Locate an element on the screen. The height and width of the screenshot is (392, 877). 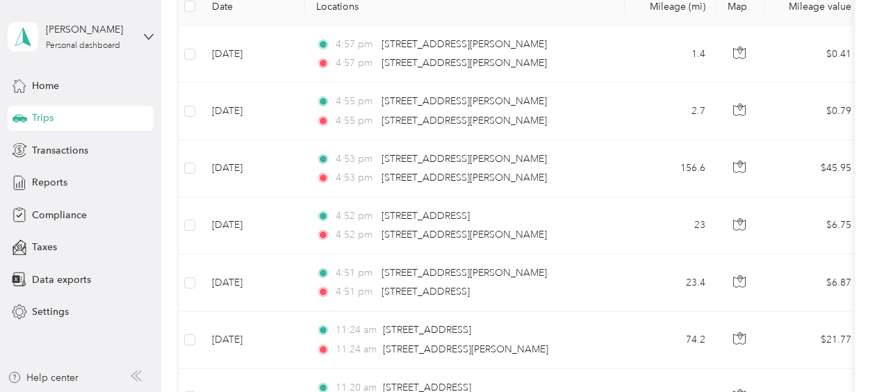
td: 2.7 is located at coordinates (670, 111).